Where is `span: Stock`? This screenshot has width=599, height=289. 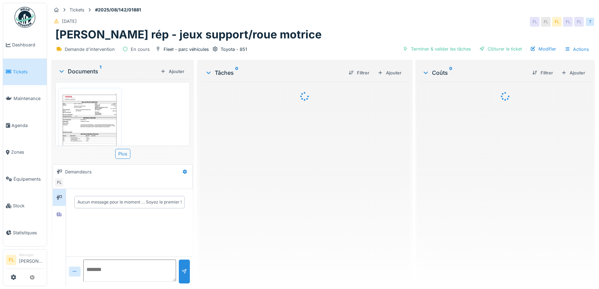
span: Stock is located at coordinates (28, 206).